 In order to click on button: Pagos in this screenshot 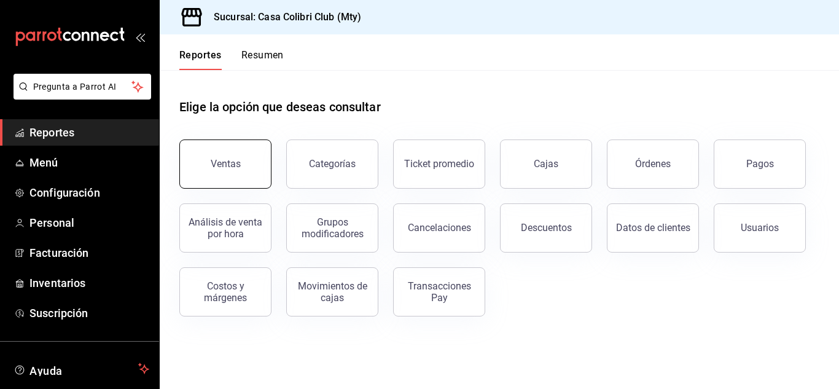, I will do `click(759, 164)`.